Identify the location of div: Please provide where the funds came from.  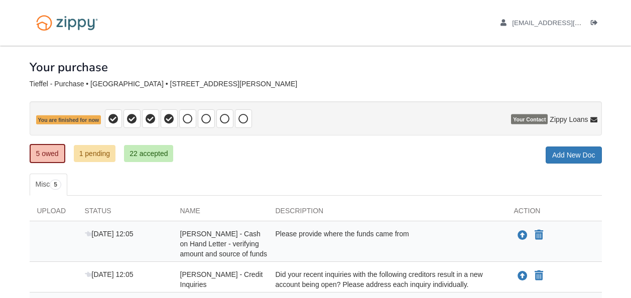
(387, 244).